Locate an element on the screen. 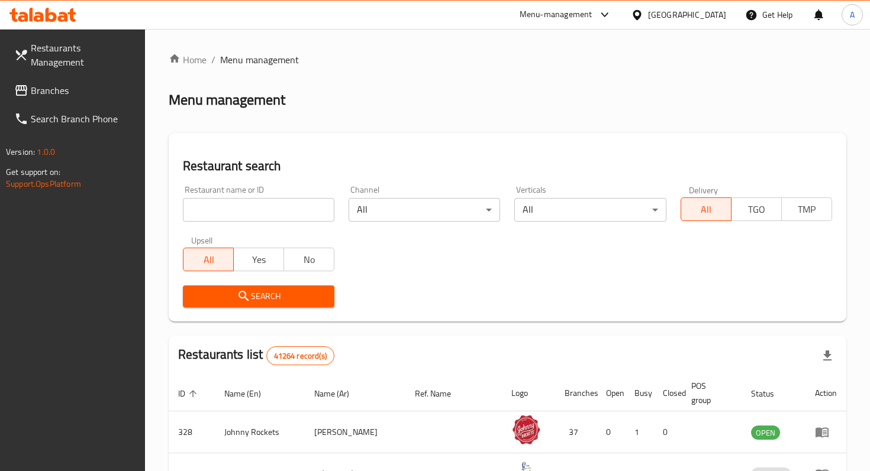 The width and height of the screenshot is (870, 471). button: Search is located at coordinates (259, 296).